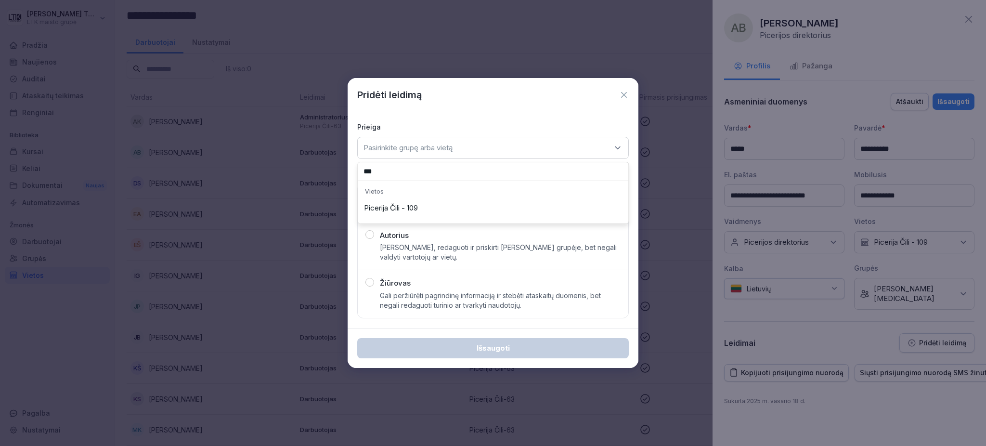 The image size is (986, 446). Describe the element at coordinates (390, 95) in the screenshot. I see `font: Pridėti leidimą` at that location.